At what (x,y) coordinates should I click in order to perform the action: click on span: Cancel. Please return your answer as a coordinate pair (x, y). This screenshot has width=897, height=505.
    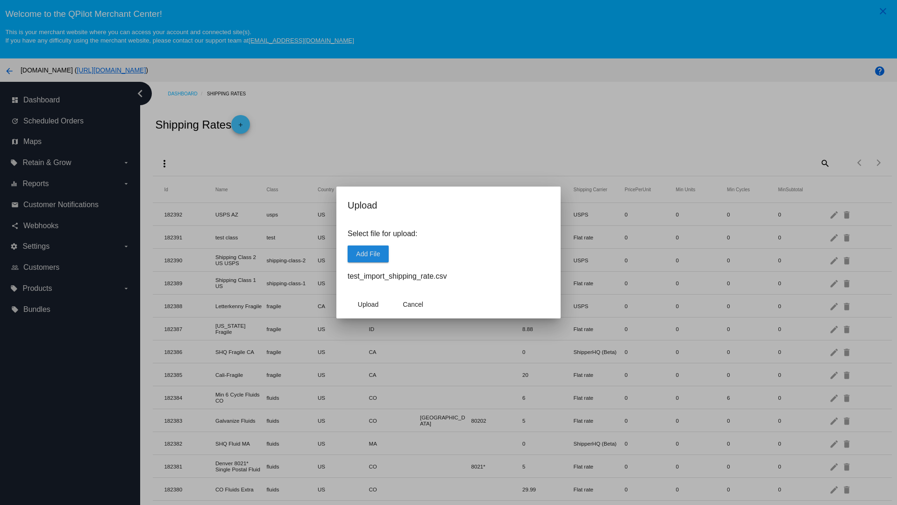
    Looking at the image, I should click on (413, 304).